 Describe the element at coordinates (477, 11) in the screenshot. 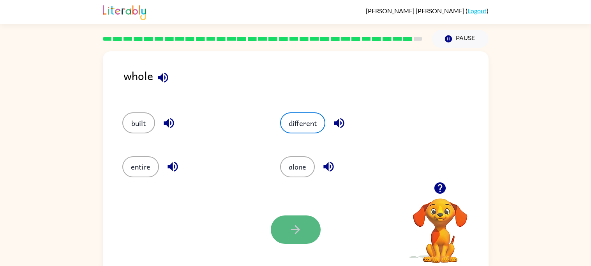

I see `a: Logout` at that location.